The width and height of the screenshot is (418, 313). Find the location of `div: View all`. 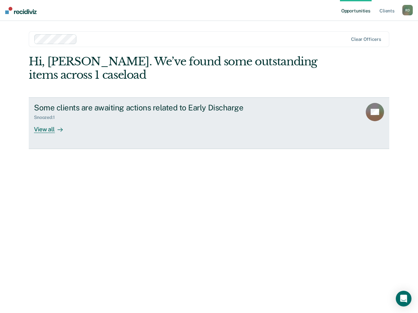

div: View all is located at coordinates (52, 127).